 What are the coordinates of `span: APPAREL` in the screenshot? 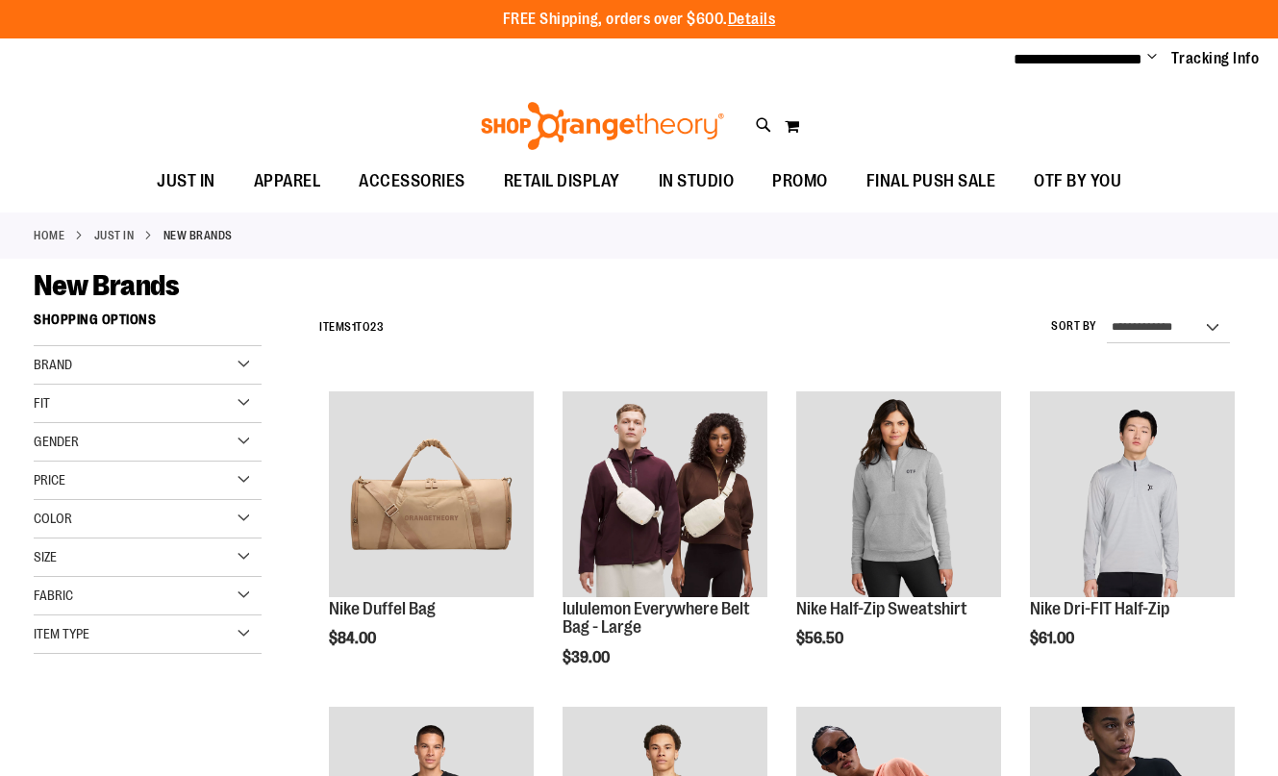 It's located at (288, 181).